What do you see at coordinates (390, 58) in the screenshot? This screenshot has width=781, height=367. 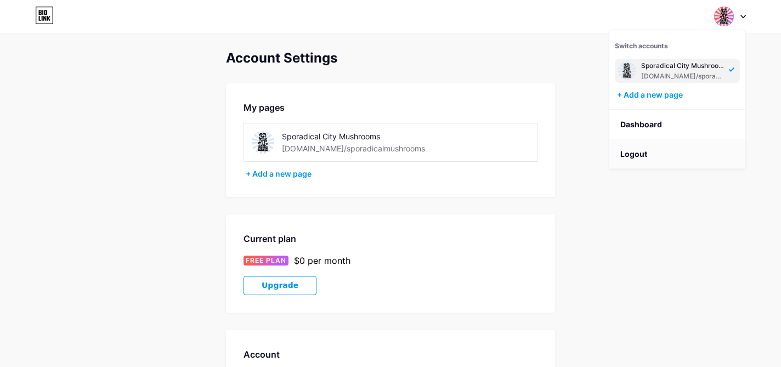 I see `div: Account Settings` at bounding box center [390, 58].